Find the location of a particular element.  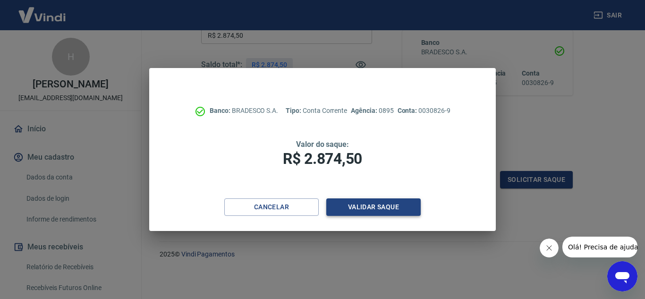

span: Valor do saque: is located at coordinates (322, 144).